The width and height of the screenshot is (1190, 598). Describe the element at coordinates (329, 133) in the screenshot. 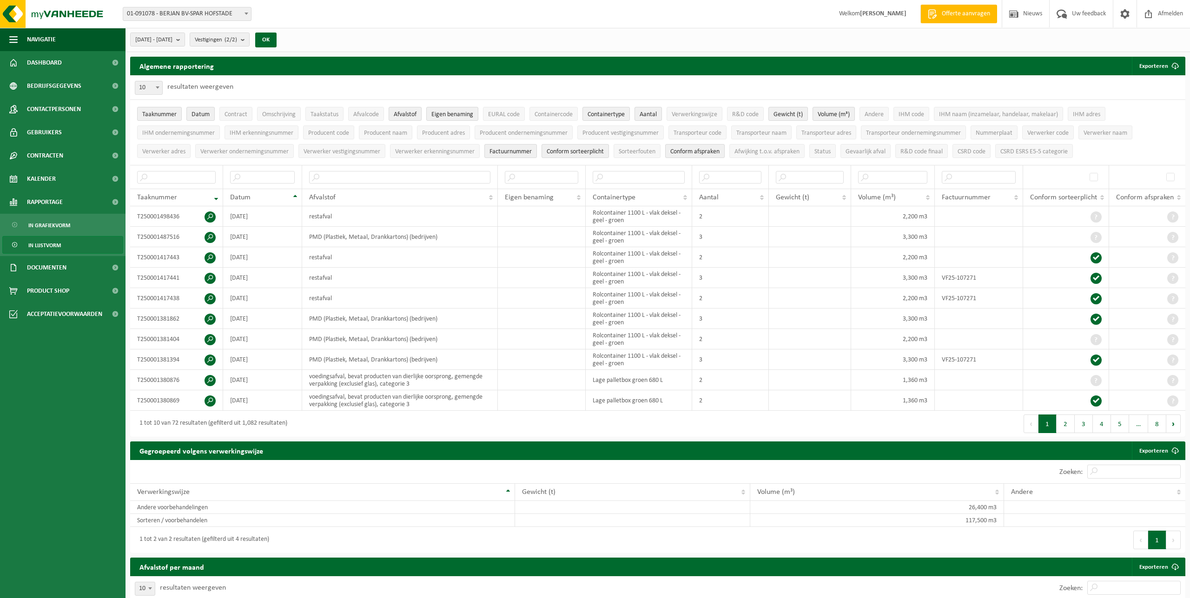

I see `span: Producent code` at that location.